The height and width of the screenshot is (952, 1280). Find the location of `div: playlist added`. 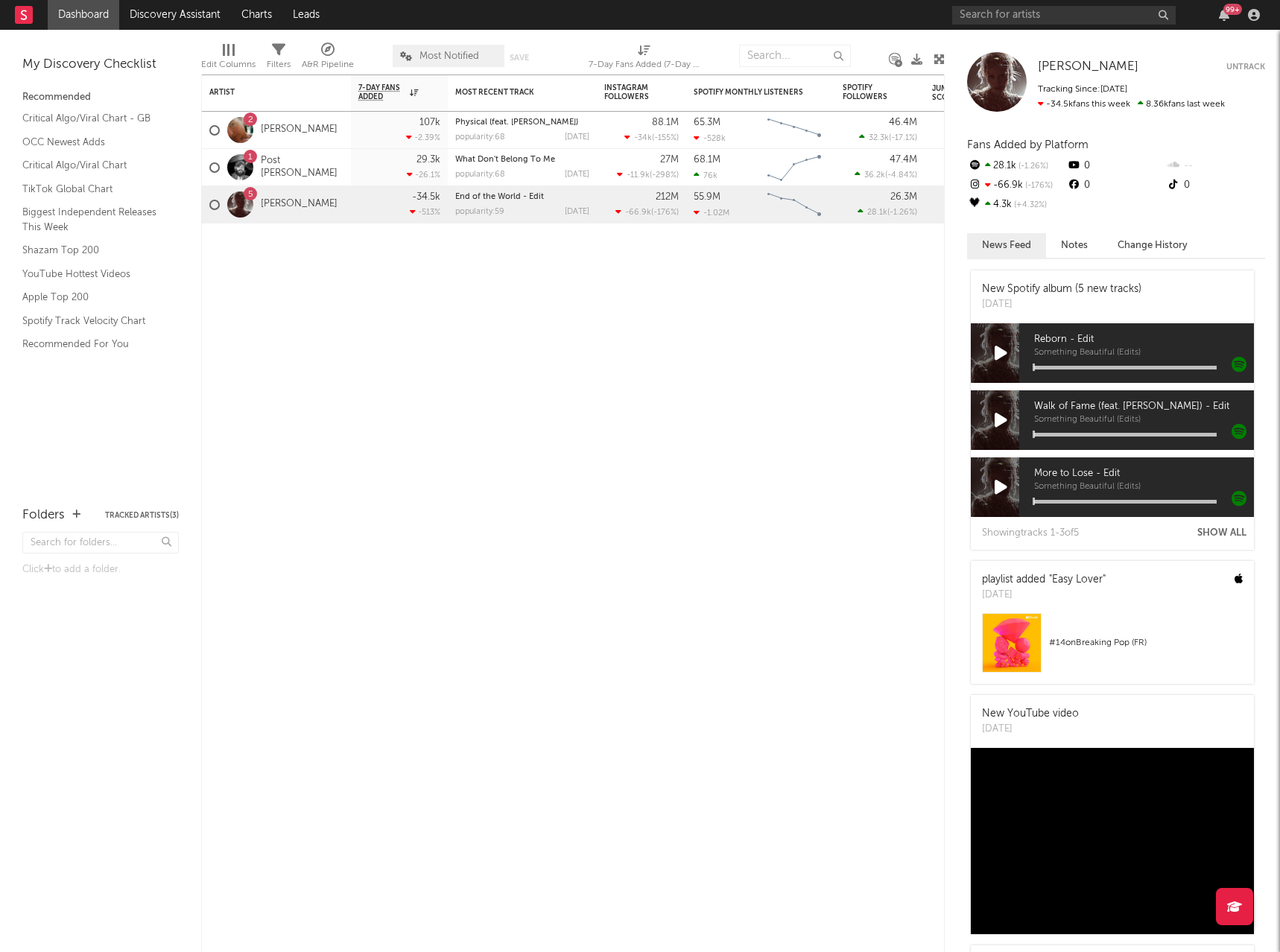

div: playlist added is located at coordinates (1043, 580).